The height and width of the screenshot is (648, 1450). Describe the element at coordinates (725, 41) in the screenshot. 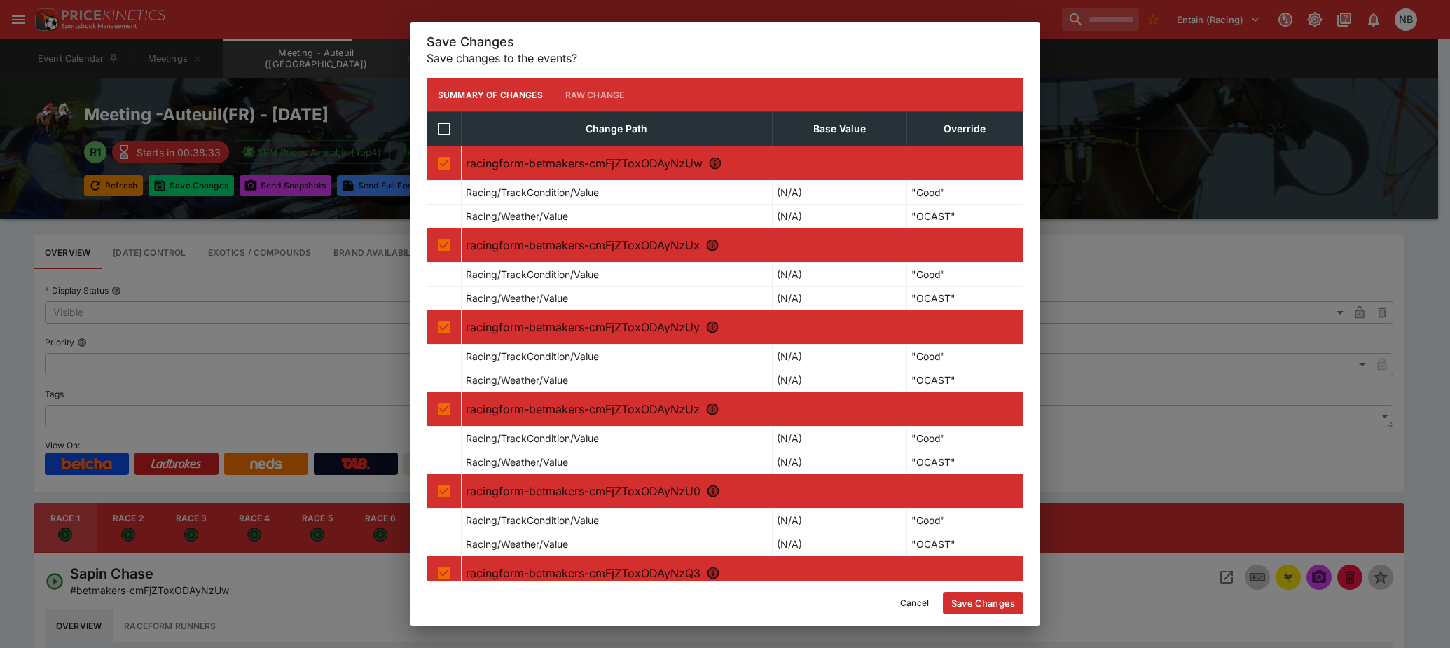

I see `h5: Save Changes` at that location.